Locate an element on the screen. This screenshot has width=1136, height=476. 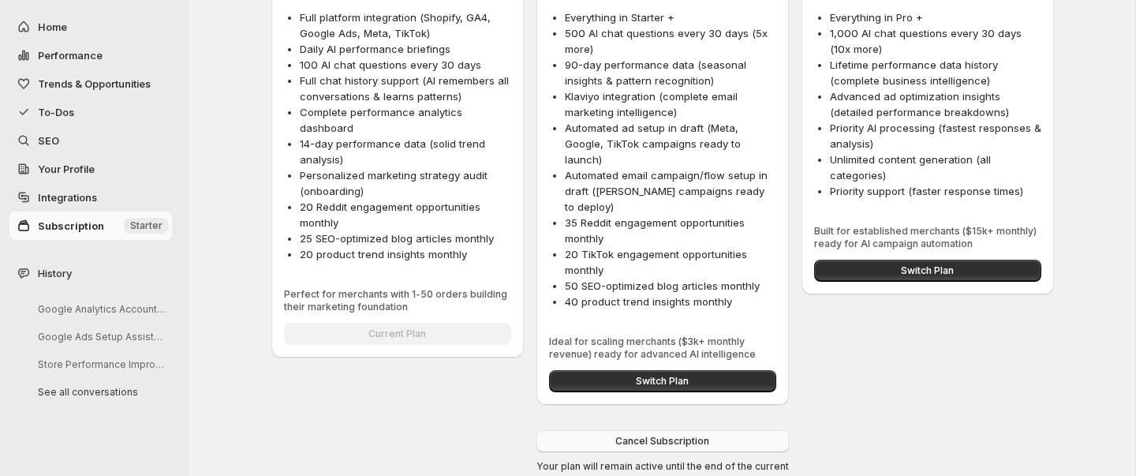
span: Home is located at coordinates (52, 27).